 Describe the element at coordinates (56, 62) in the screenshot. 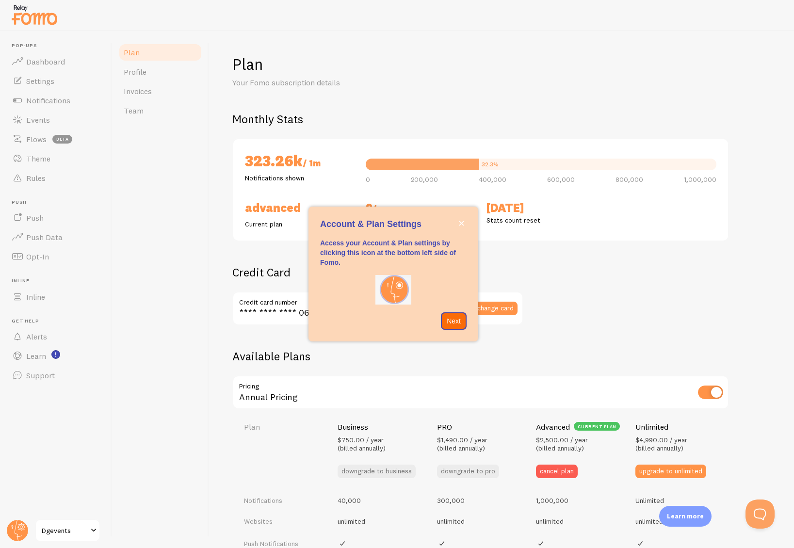

I see `a: Dashboard` at that location.